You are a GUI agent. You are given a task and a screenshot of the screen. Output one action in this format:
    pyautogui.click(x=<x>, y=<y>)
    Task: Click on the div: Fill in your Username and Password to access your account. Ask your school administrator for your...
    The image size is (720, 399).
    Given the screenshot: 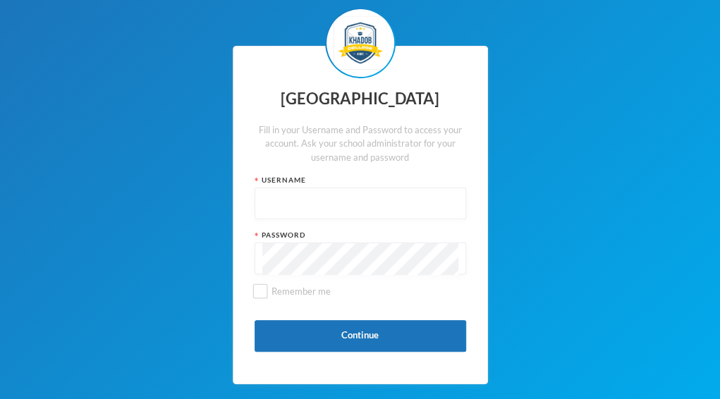 What is the action you would take?
    pyautogui.click(x=360, y=144)
    